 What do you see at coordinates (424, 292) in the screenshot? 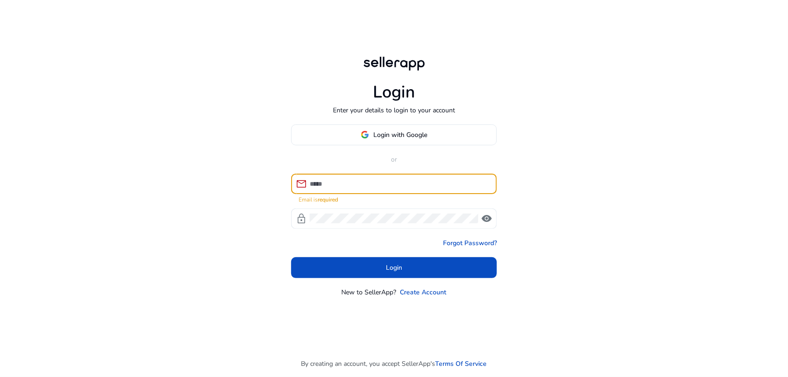
I see `a: Create Account` at bounding box center [424, 292].